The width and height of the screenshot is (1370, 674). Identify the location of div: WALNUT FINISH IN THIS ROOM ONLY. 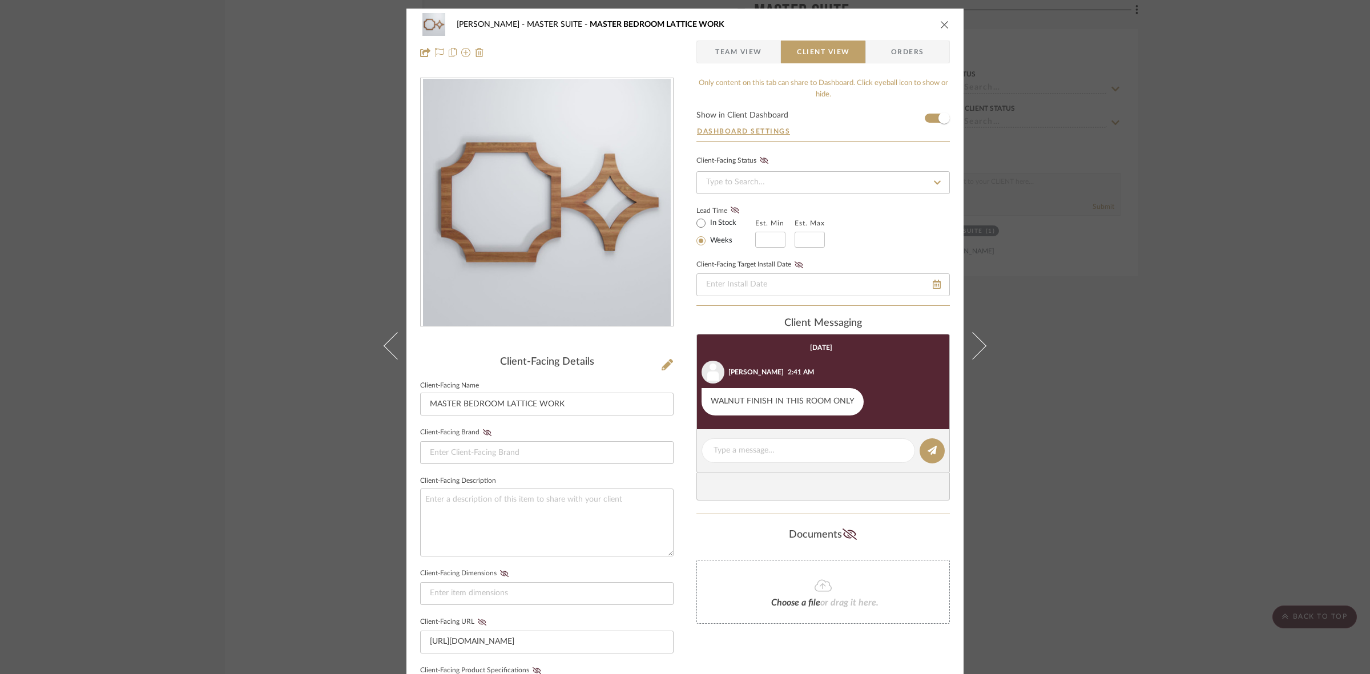
(783, 402).